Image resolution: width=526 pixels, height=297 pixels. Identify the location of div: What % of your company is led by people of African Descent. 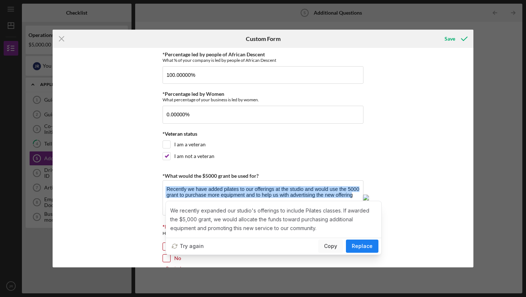
(263, 60).